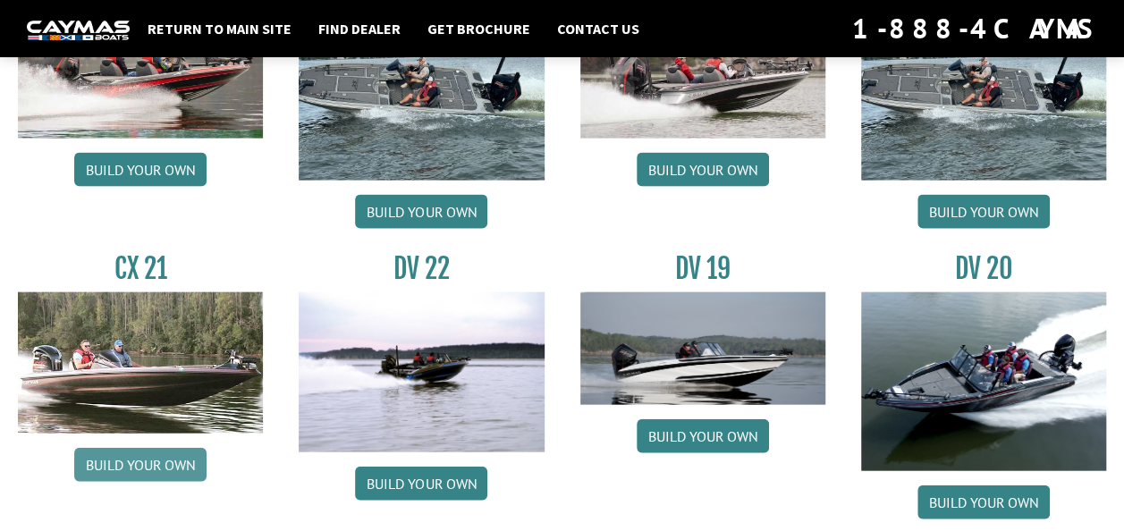 The image size is (1124, 531). What do you see at coordinates (421, 372) in the screenshot?
I see `img: DV22_original_motor_cropped_for_caymas_connect.jpg` at bounding box center [421, 372].